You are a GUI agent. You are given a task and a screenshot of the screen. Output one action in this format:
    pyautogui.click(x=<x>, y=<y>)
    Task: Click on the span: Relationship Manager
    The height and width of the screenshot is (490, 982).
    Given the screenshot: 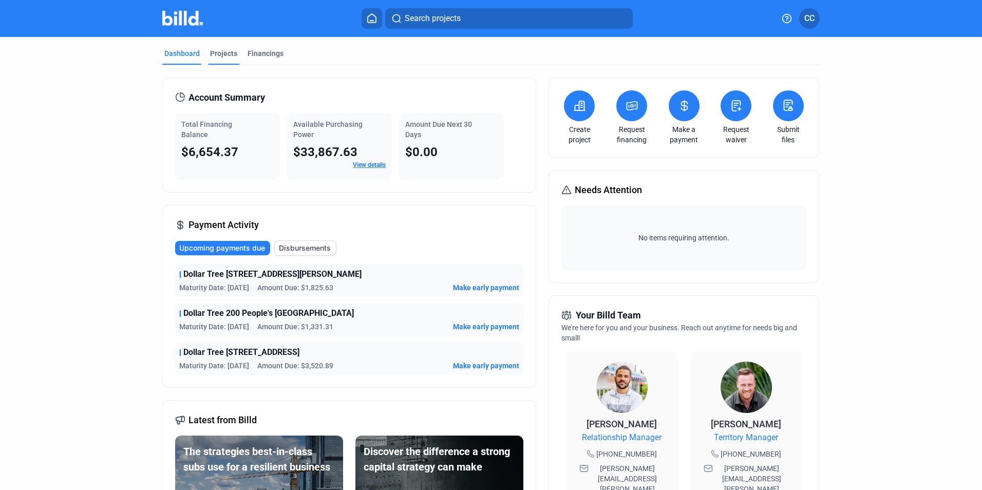 What is the action you would take?
    pyautogui.click(x=621, y=438)
    